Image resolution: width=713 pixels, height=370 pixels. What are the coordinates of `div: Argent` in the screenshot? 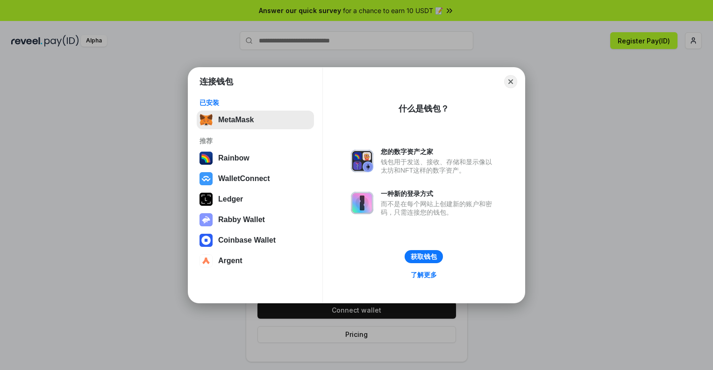 It's located at (230, 261).